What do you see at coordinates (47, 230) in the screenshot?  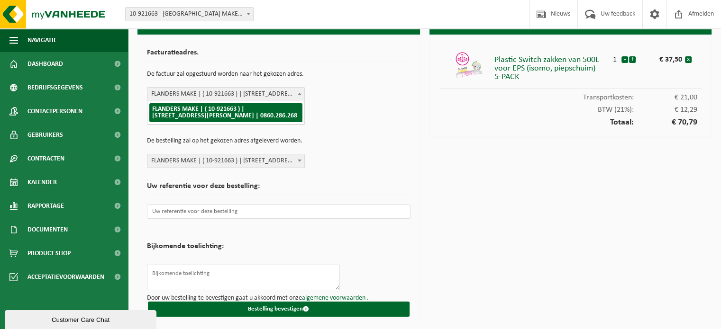 I see `span: Documenten` at bounding box center [47, 230].